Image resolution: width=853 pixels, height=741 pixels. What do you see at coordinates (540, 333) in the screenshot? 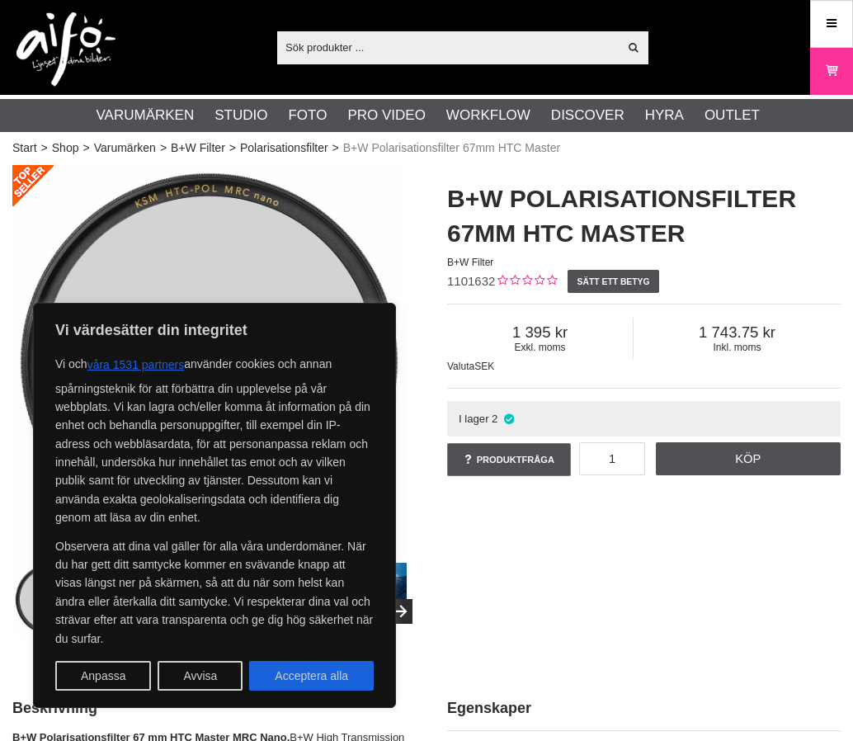
I see `span: 1 395` at bounding box center [540, 333].